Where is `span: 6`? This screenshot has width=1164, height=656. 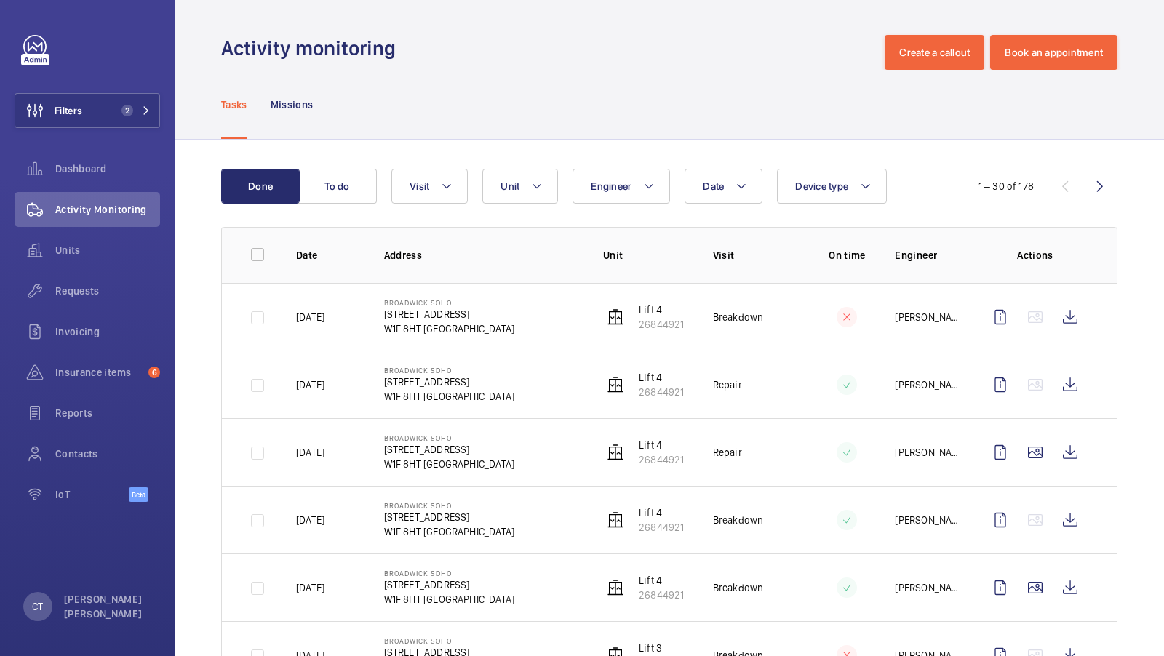
span: 6 is located at coordinates (154, 373).